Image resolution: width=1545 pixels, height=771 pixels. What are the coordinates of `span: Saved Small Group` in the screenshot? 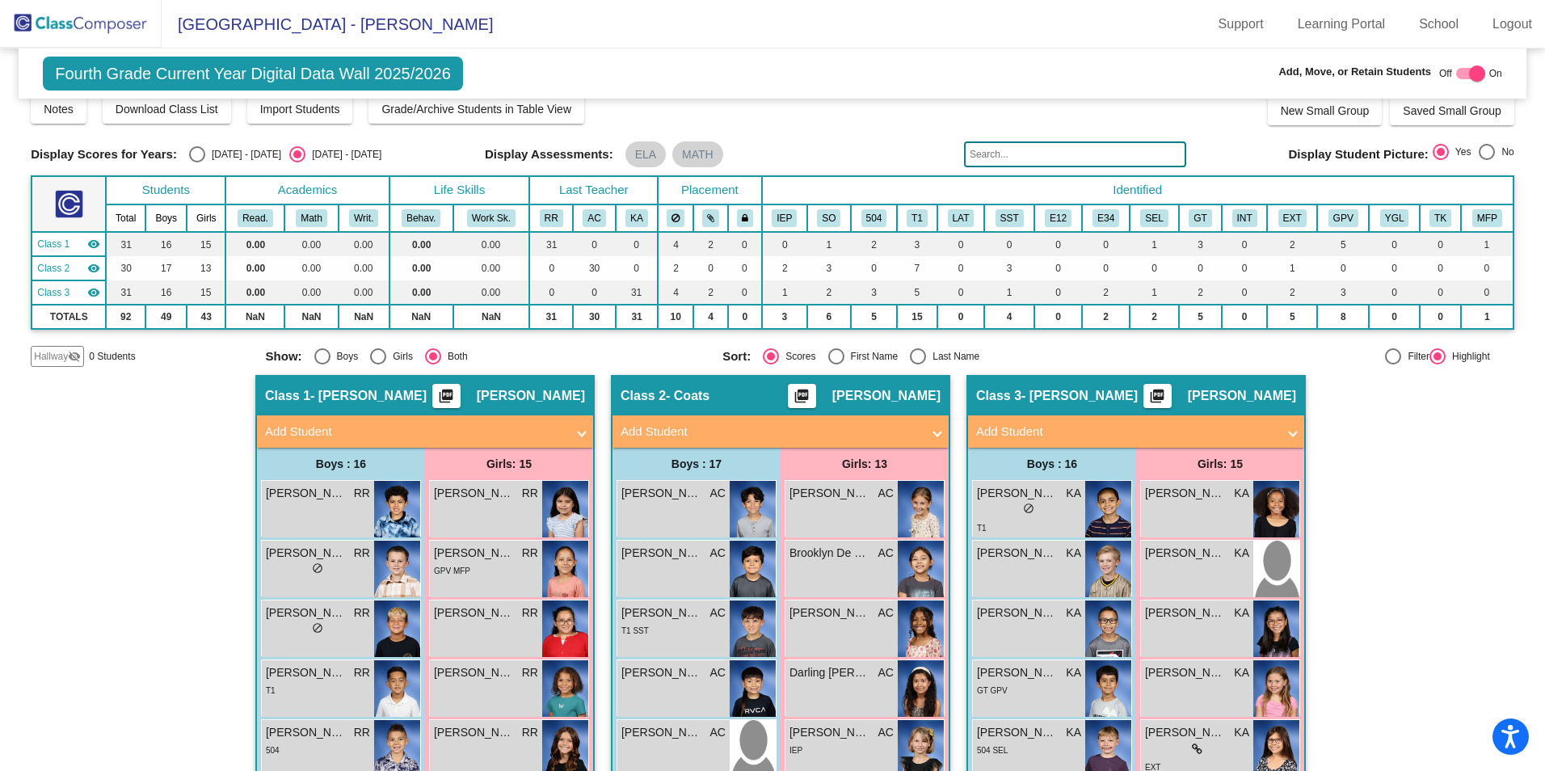 It's located at (1451, 111).